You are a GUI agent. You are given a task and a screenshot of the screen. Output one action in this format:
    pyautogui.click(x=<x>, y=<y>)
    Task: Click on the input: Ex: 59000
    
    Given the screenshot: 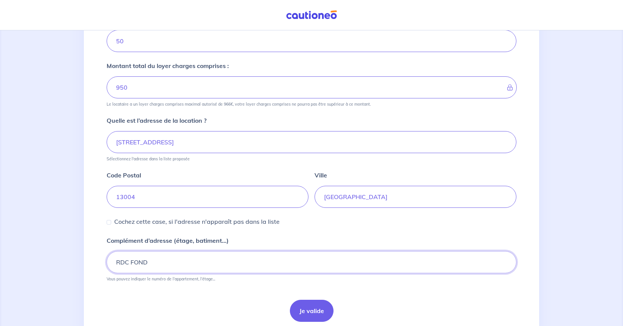 What is the action you would take?
    pyautogui.click(x=208, y=197)
    